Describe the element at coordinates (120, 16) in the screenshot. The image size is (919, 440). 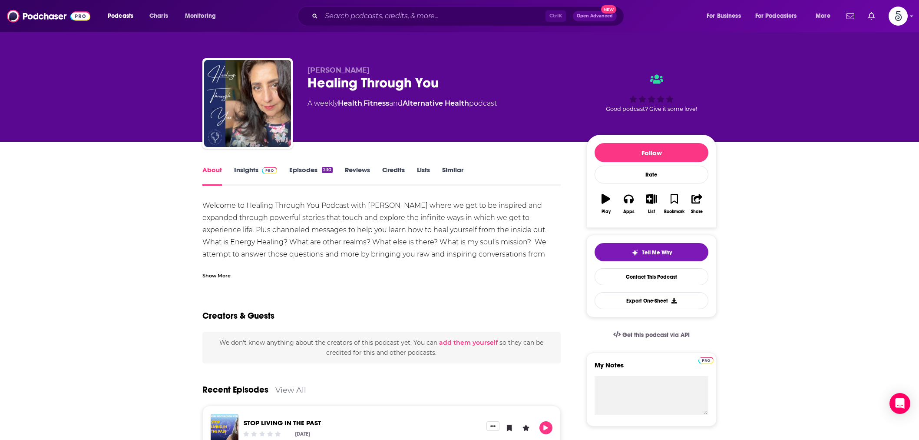
I see `span: Podcasts` at that location.